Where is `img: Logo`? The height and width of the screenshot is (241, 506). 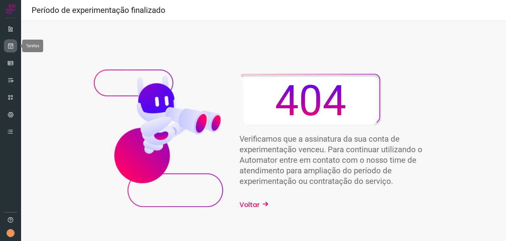
img: Logo is located at coordinates (11, 9).